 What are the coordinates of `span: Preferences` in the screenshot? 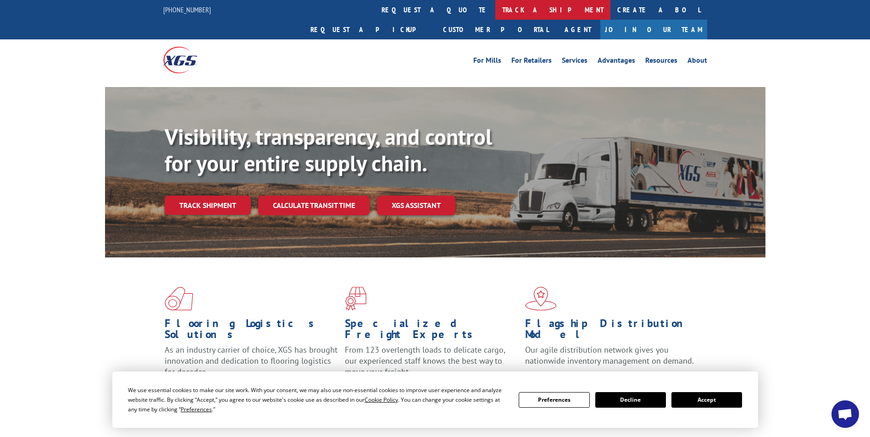 It's located at (196, 409).